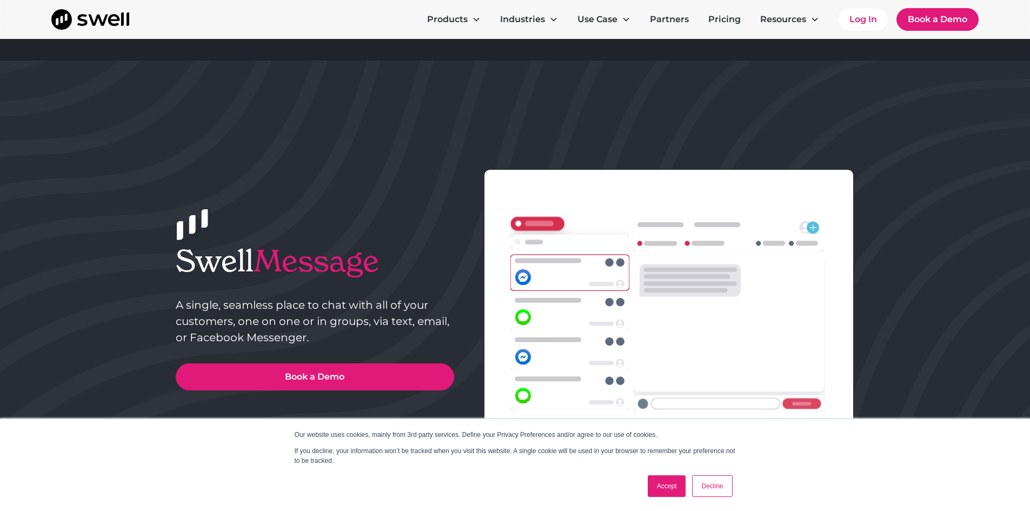 Image resolution: width=1030 pixels, height=511 pixels. I want to click on p: A single, seamless place to chat with all of your customers, one on one or in groups, via text, e..., so click(315, 321).